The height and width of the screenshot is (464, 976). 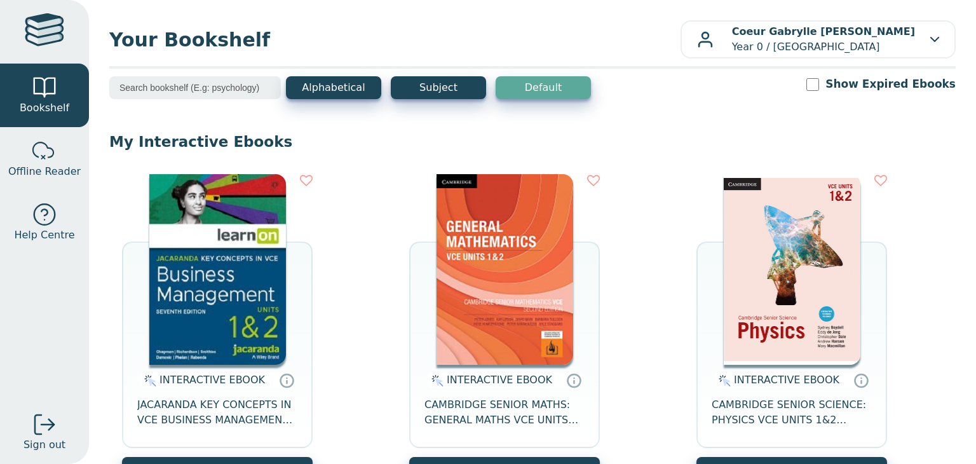 What do you see at coordinates (791, 412) in the screenshot?
I see `span: CAMBRIDGE SENIOR SCIENCE: PHYSICS VCE UNITS 1&2 EBOOK` at bounding box center [791, 412].